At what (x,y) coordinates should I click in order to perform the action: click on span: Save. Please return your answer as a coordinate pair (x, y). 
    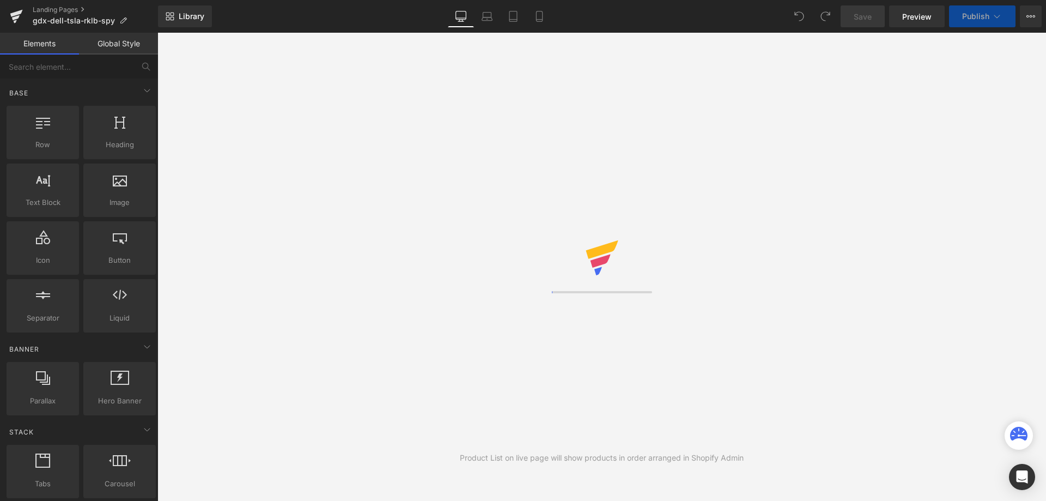
    Looking at the image, I should click on (862, 16).